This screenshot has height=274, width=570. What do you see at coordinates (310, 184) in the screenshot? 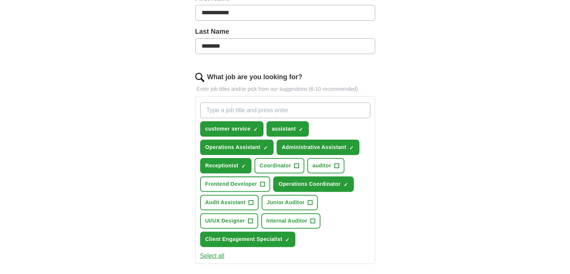
I see `span: Operations Coordinator` at bounding box center [310, 184].